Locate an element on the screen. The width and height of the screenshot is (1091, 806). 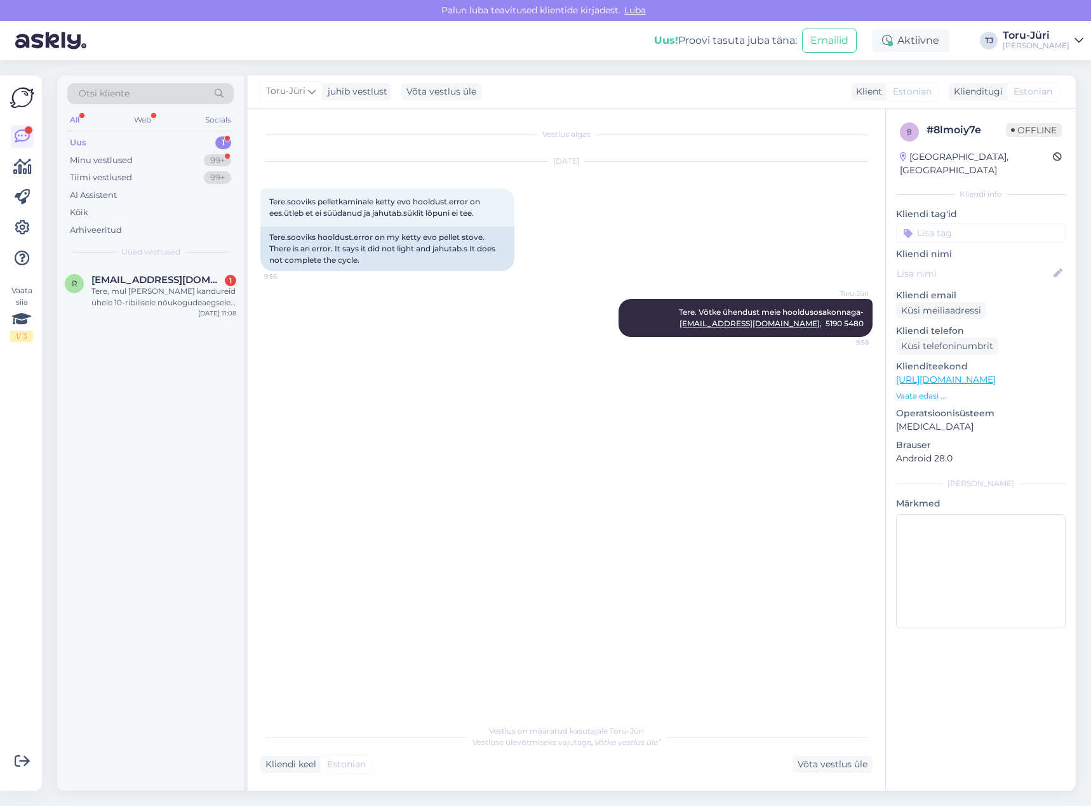
p: Brauser is located at coordinates (980, 445).